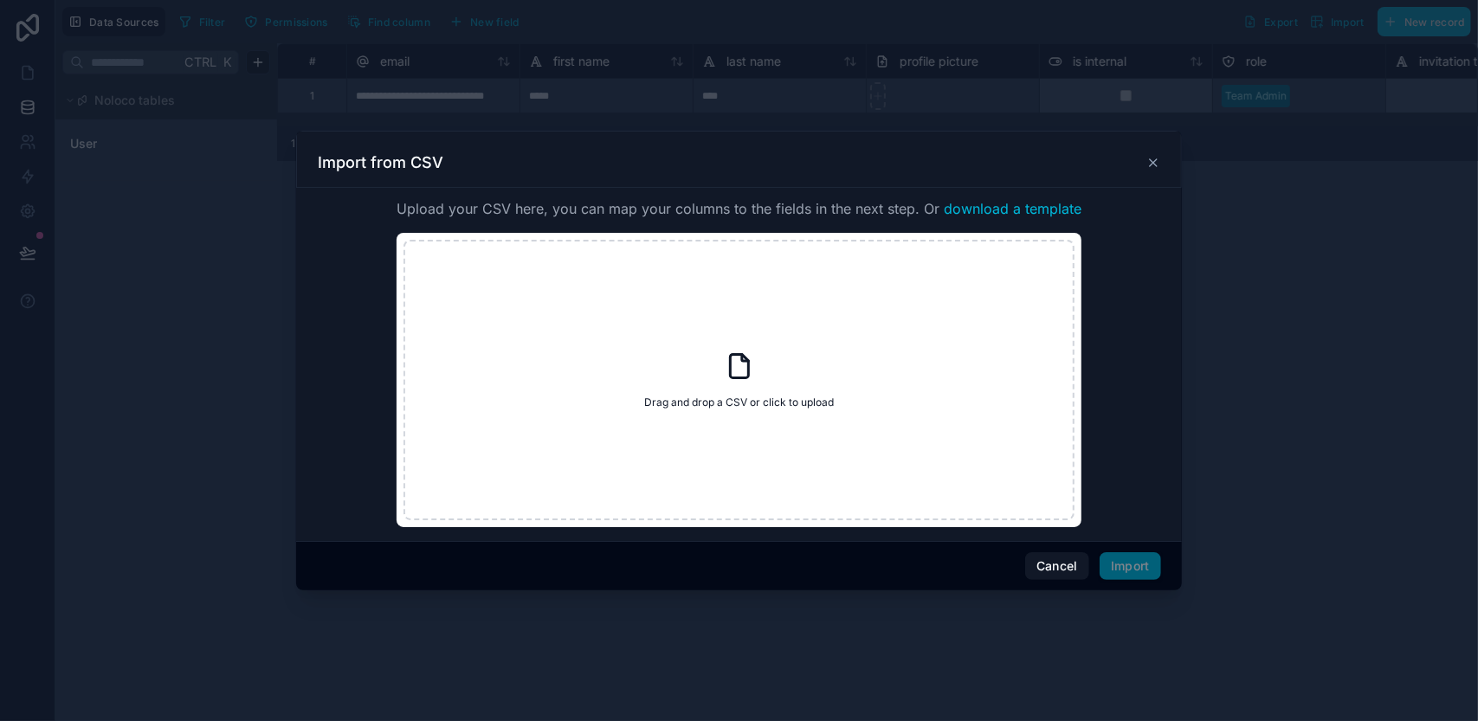 The height and width of the screenshot is (721, 1478). I want to click on button: Cancel, so click(1057, 566).